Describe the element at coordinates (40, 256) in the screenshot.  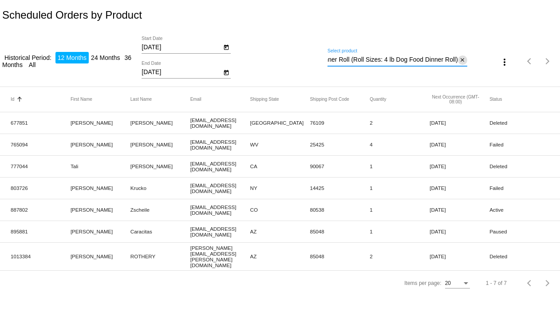
I see `mat-cell: 1013384` at that location.